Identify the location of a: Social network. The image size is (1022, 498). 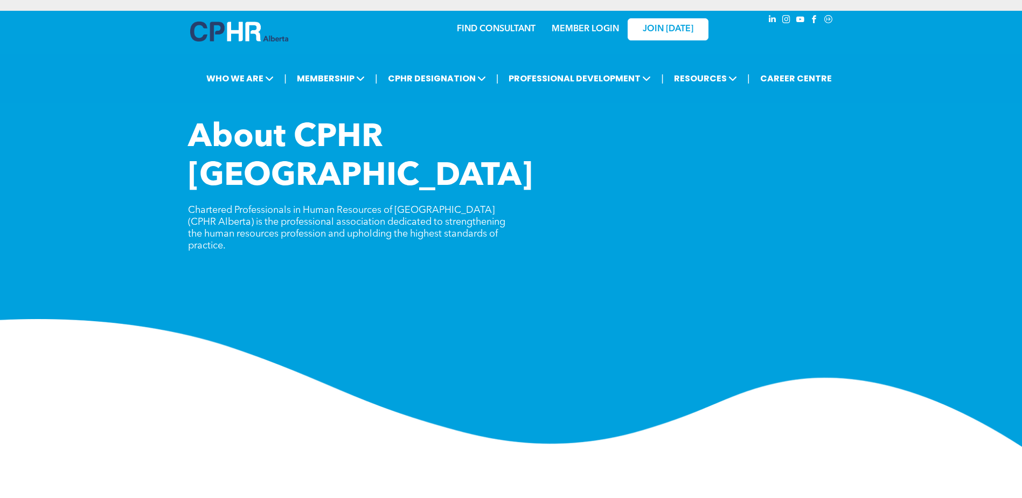
(829, 20).